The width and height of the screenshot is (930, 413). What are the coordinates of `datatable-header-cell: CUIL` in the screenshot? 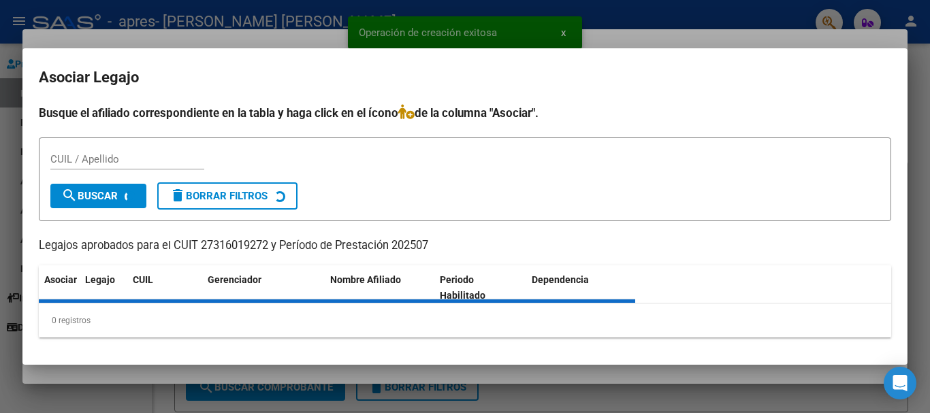 It's located at (165, 288).